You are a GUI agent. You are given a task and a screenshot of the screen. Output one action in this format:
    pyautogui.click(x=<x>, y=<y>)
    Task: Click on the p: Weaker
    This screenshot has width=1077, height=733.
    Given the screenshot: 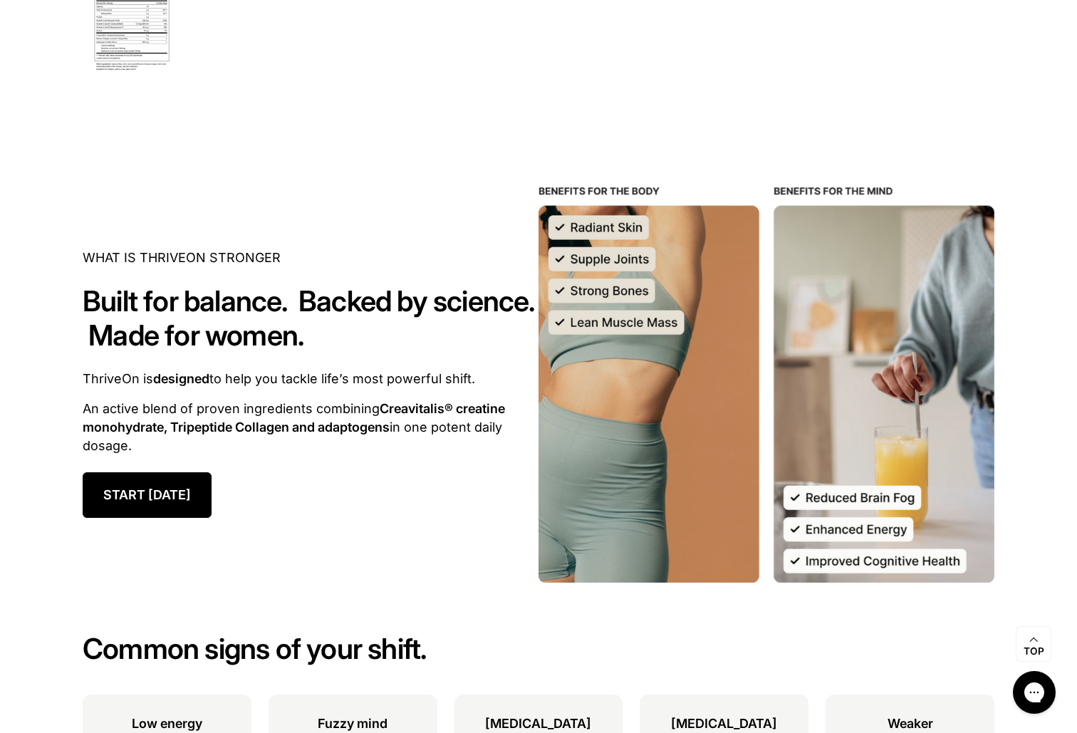 What is the action you would take?
    pyautogui.click(x=911, y=724)
    